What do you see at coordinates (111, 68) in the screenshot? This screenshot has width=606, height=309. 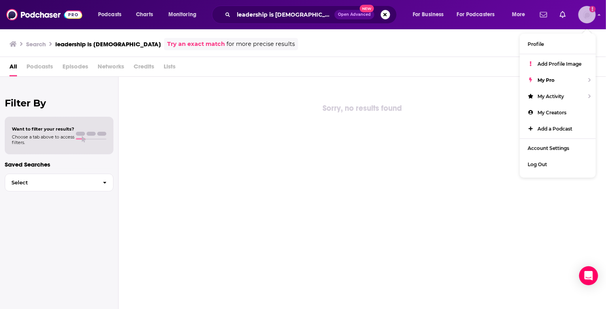 I see `span: Networks` at bounding box center [111, 68].